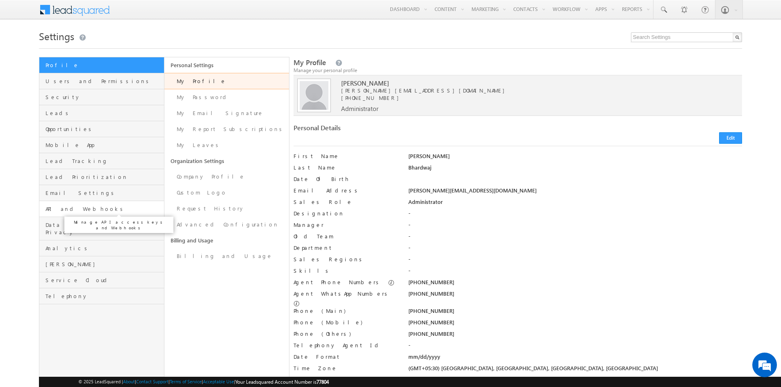 The image size is (781, 387). What do you see at coordinates (227, 193) in the screenshot?
I see `a: Custom Logo` at bounding box center [227, 193].